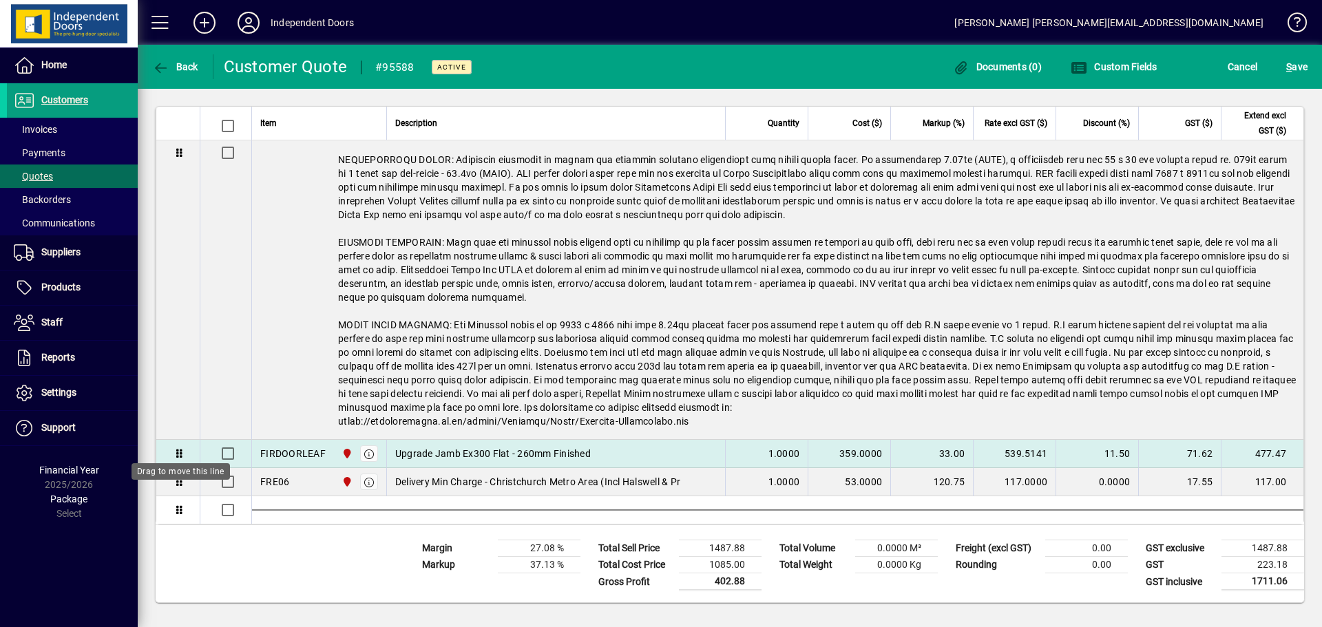  What do you see at coordinates (52, 322) in the screenshot?
I see `span: Staff` at bounding box center [52, 322].